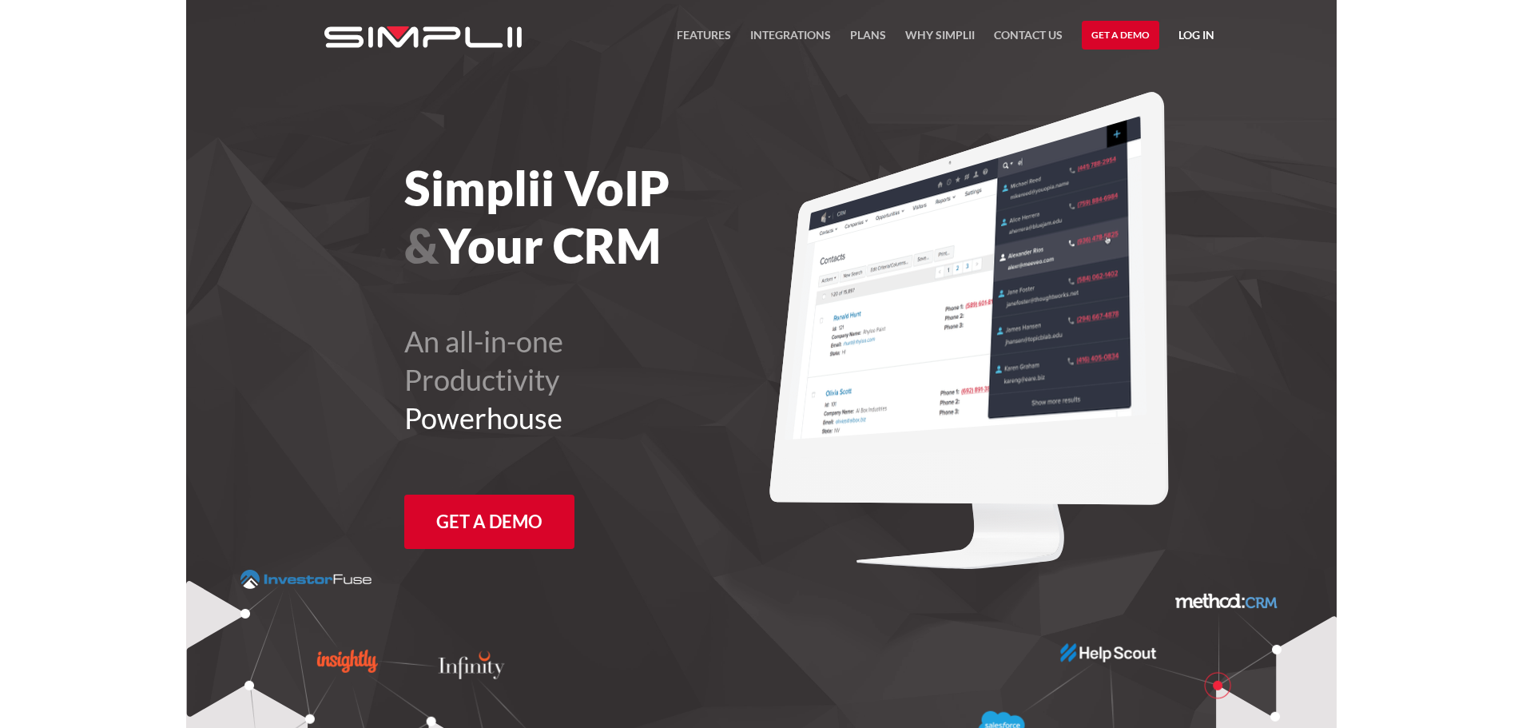  What do you see at coordinates (626, 217) in the screenshot?
I see `h1: Simplii VoIP Your CRM` at bounding box center [626, 217].